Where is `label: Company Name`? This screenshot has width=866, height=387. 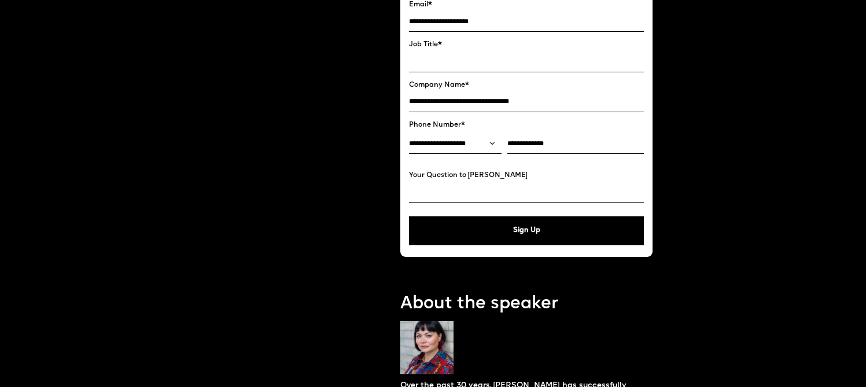
label: Company Name is located at coordinates (526, 85).